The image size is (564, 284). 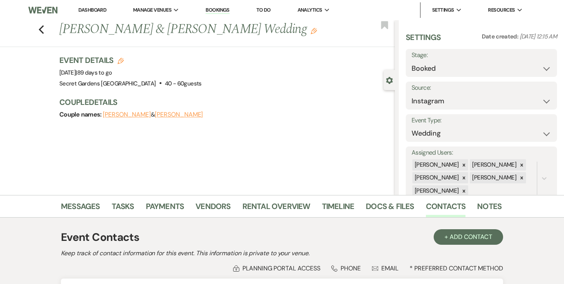 What do you see at coordinates (218, 10) in the screenshot?
I see `a: Bookings` at bounding box center [218, 10].